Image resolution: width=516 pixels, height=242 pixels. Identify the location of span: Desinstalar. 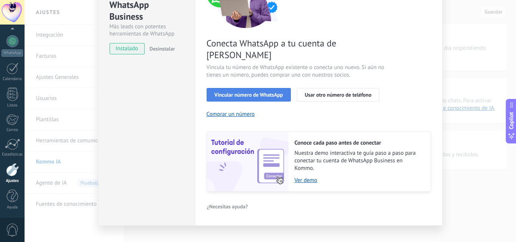
(162, 49).